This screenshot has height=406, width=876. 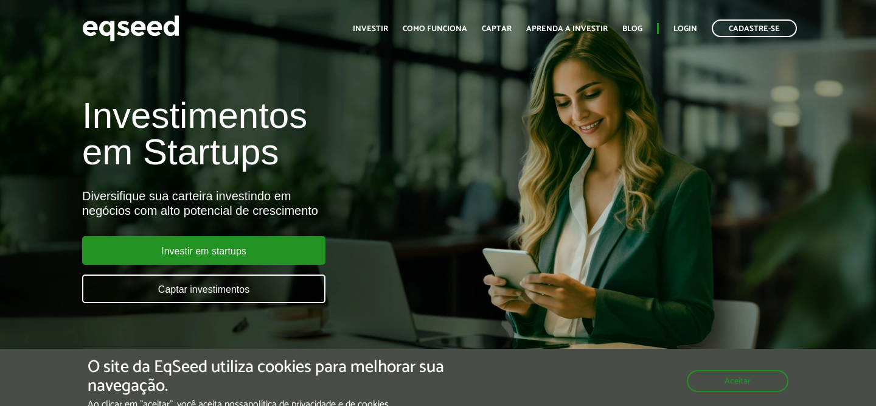 What do you see at coordinates (292, 134) in the screenshot?
I see `h1: Investimentos em Startups` at bounding box center [292, 134].